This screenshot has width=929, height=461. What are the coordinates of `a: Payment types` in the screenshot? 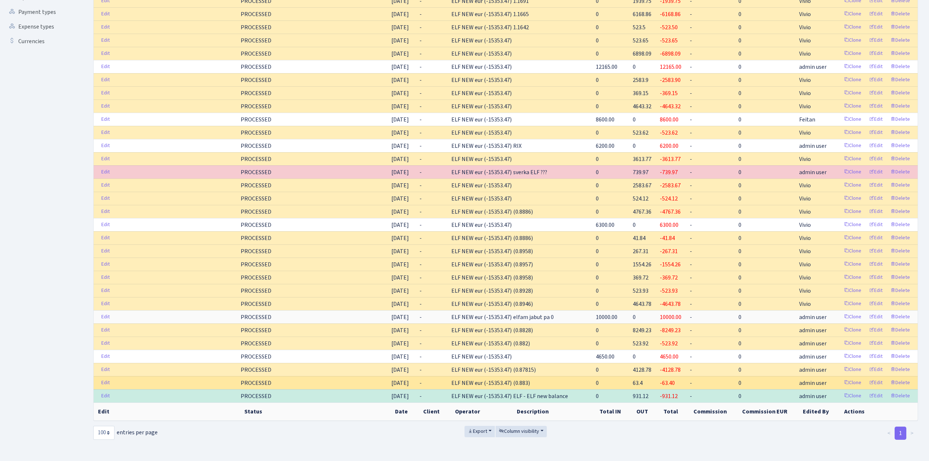 It's located at (40, 12).